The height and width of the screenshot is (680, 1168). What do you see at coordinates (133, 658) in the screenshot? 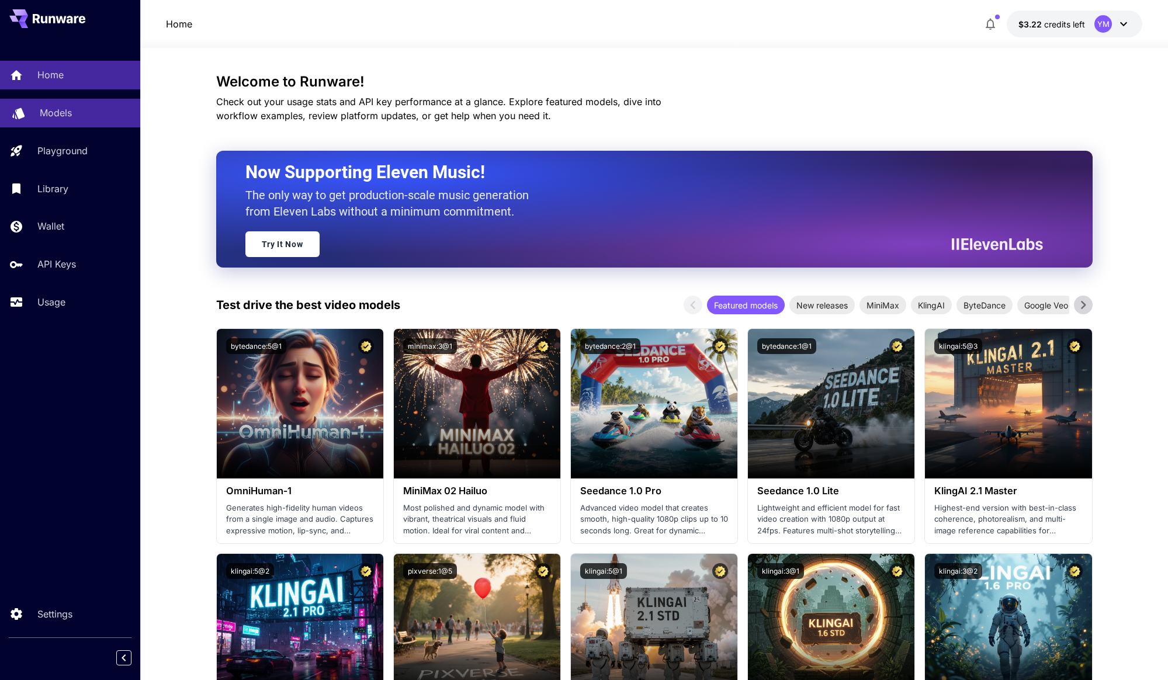
I see `div: Collapse sidebar` at bounding box center [133, 658].